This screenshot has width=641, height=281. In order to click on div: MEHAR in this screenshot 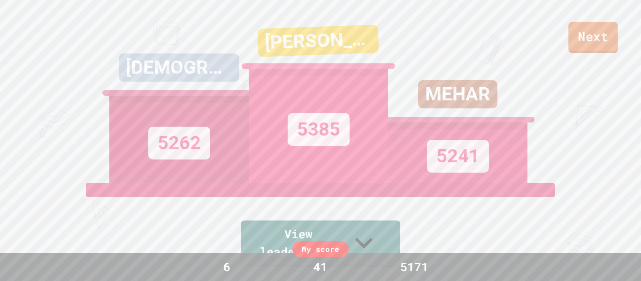, I will do `click(457, 94)`.